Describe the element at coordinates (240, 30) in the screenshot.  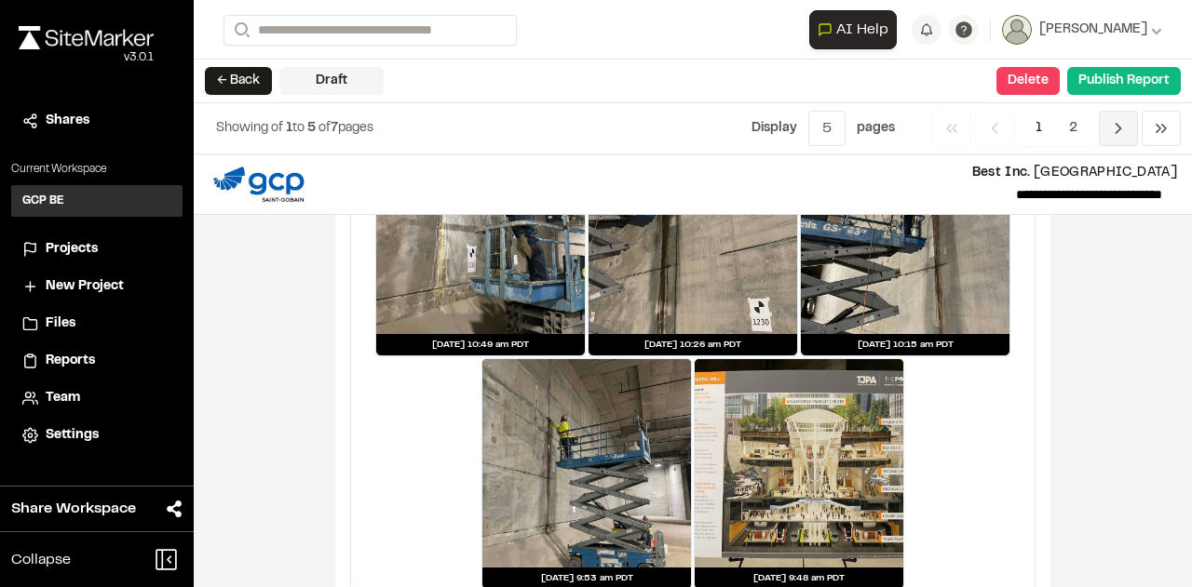
I see `button: Search` at that location.